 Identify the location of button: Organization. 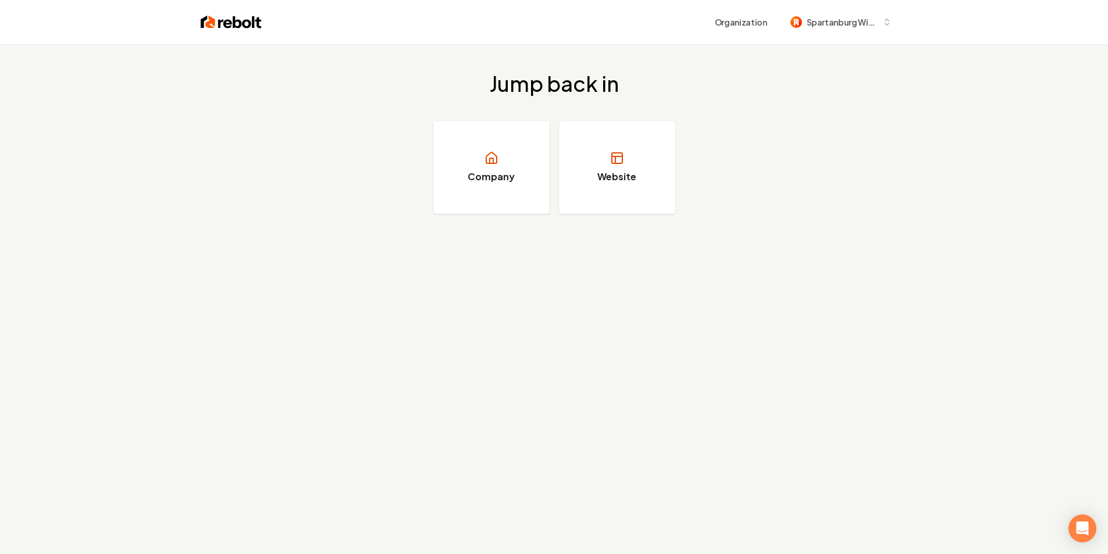
(741, 22).